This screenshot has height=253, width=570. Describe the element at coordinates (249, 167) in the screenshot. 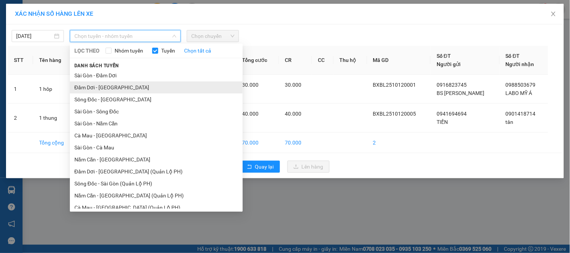

I see `span: rollback` at that location.